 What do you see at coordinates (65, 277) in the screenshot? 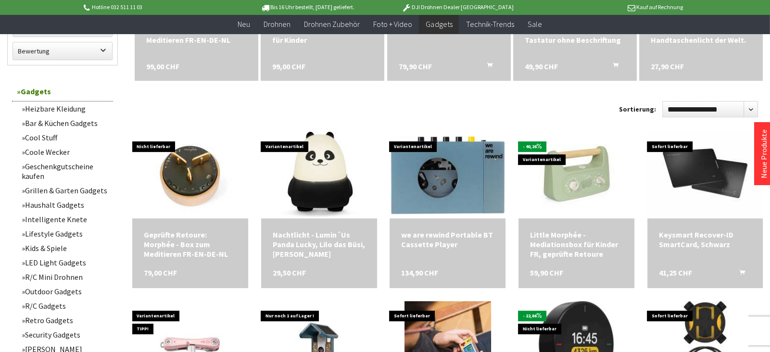
I see `a: R/C Mini Drohnen` at bounding box center [65, 277].